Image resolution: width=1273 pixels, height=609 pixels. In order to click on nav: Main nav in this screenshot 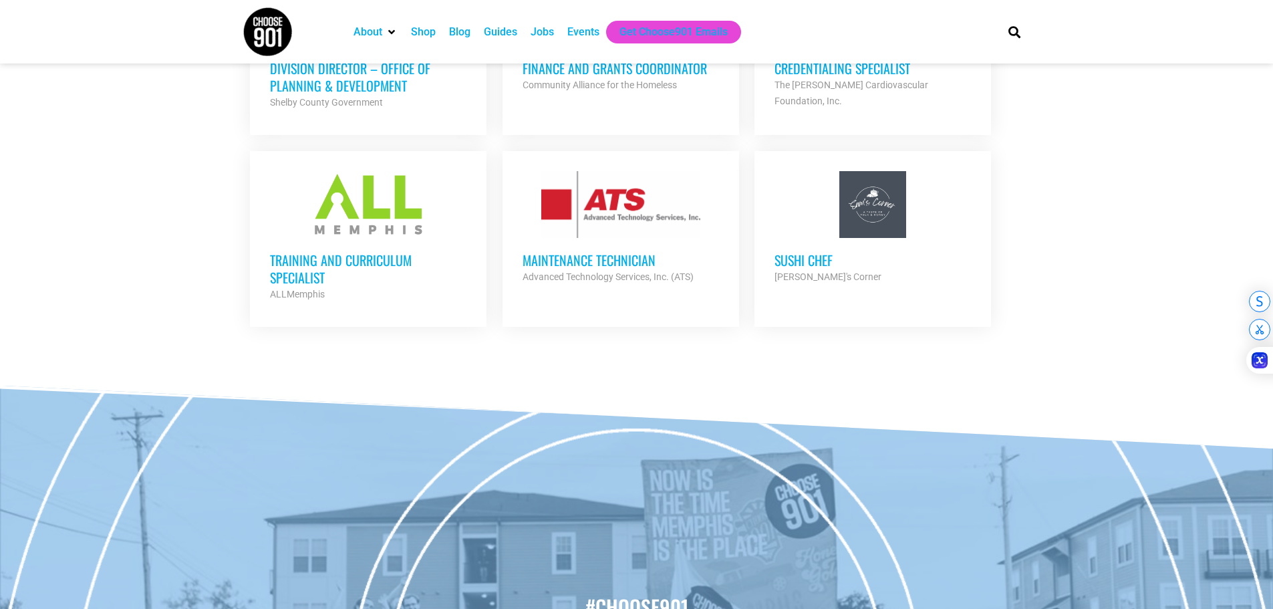, I will do `click(666, 32)`.